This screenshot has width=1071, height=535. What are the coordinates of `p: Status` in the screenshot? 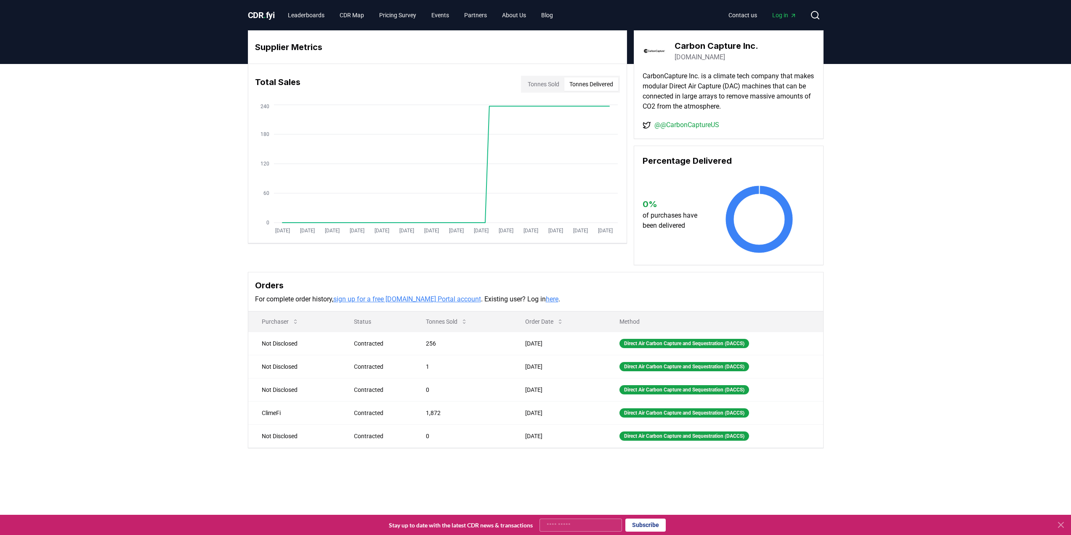 It's located at (376, 322).